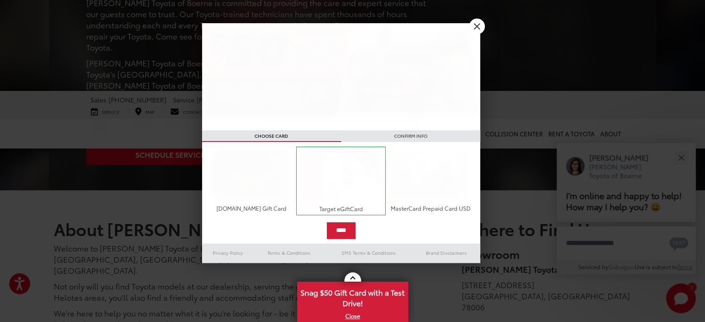  What do you see at coordinates (411, 136) in the screenshot?
I see `h3: CONFIRM INFO` at bounding box center [411, 136].